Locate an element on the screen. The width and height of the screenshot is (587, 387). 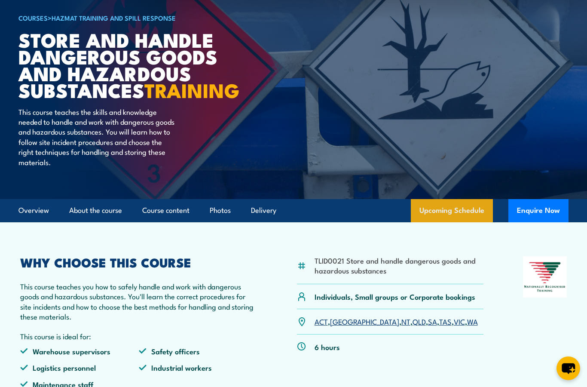
p: 6 hours is located at coordinates (327, 346).